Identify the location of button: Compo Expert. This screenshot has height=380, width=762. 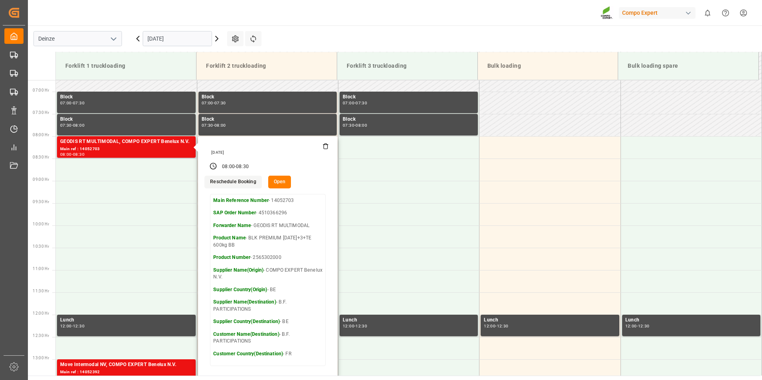
(659, 13).